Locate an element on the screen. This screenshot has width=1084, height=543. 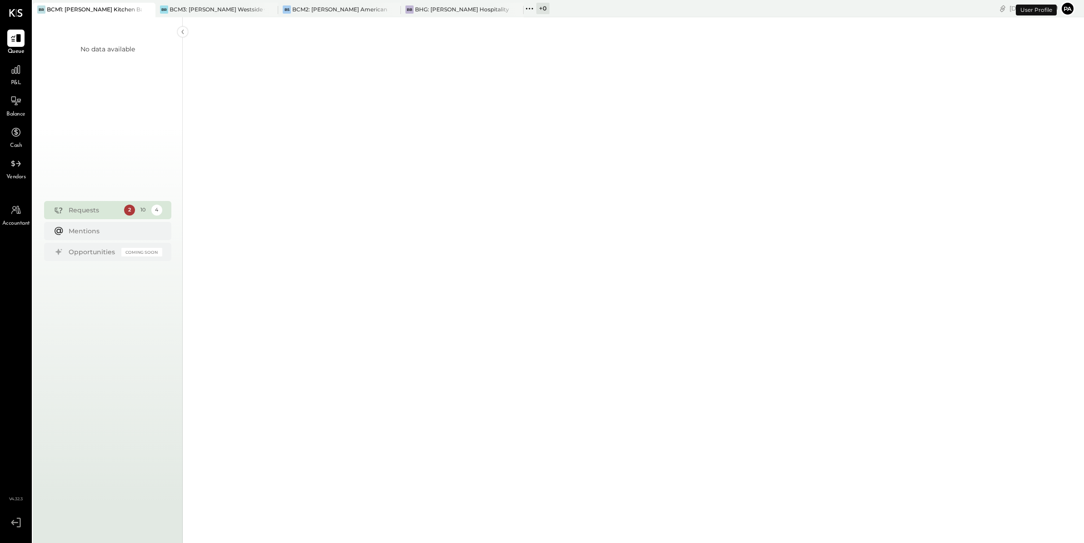
span: Cash is located at coordinates (16, 146).